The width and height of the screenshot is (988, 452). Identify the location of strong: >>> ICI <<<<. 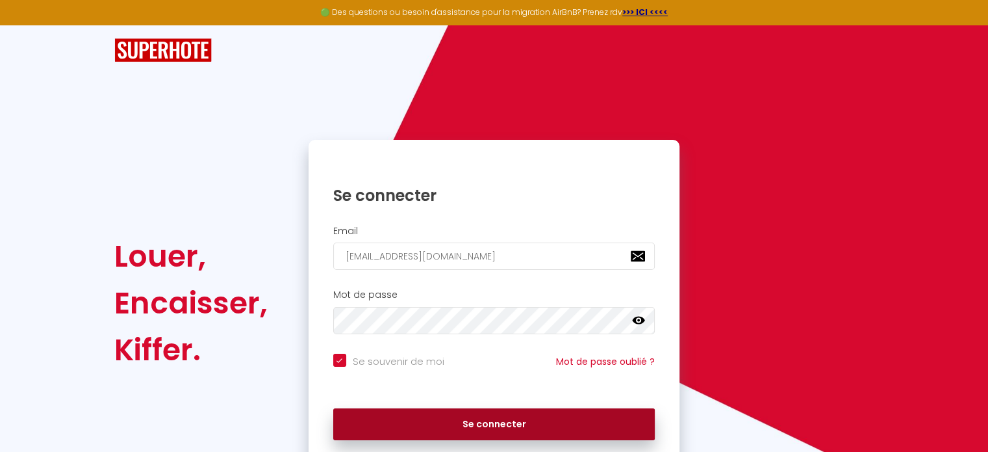
(645, 12).